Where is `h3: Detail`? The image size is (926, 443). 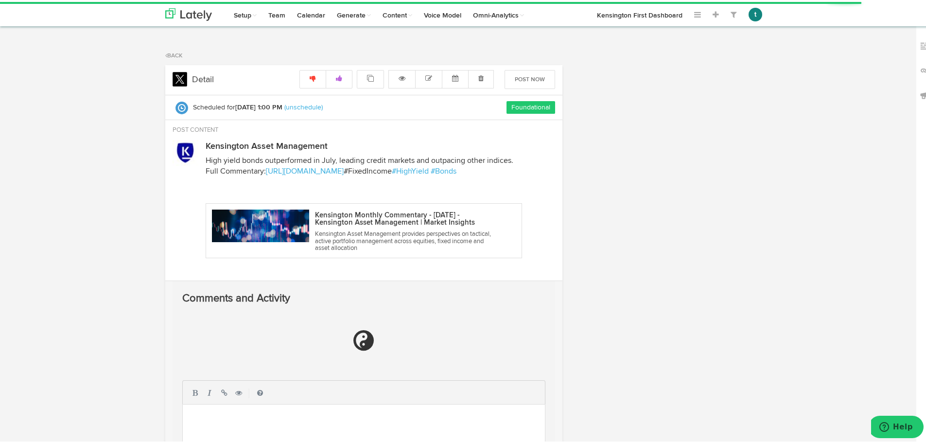
h3: Detail is located at coordinates (201, 78).